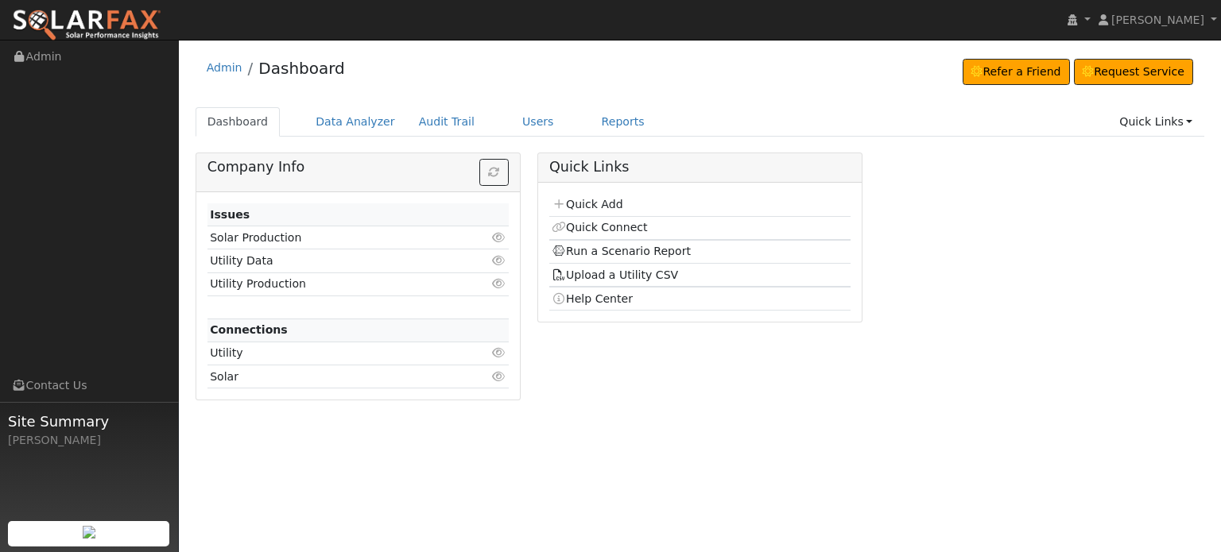 Image resolution: width=1221 pixels, height=552 pixels. What do you see at coordinates (89, 533) in the screenshot?
I see `img: retrieve` at bounding box center [89, 533].